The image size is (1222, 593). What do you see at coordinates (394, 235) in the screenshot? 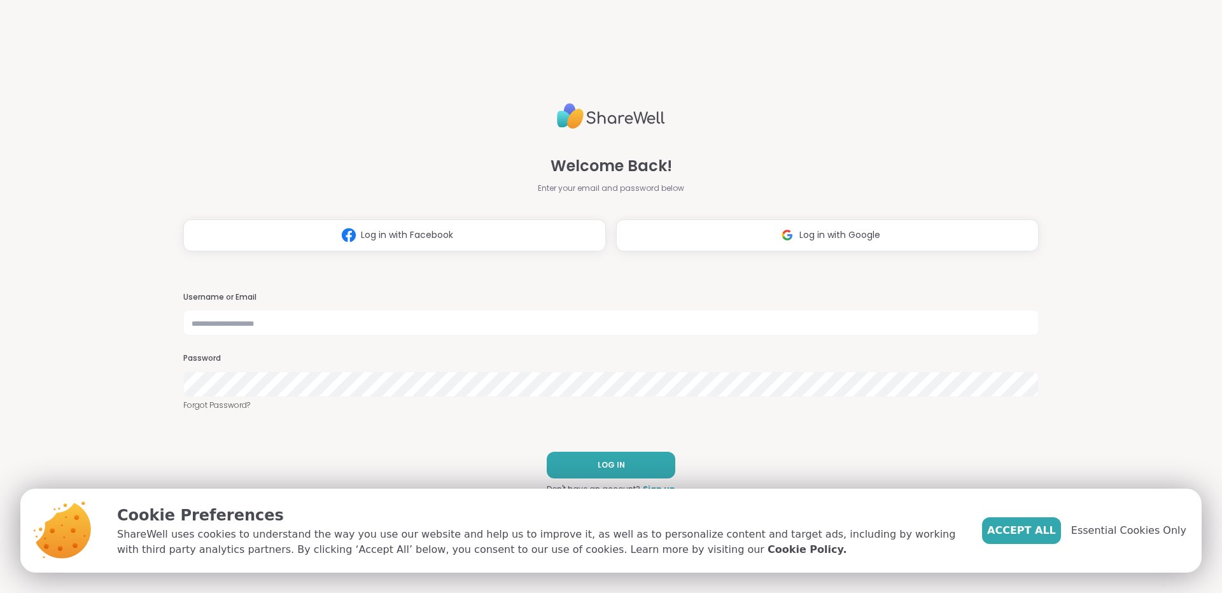
I see `button: Log in with Facebook` at bounding box center [394, 235].